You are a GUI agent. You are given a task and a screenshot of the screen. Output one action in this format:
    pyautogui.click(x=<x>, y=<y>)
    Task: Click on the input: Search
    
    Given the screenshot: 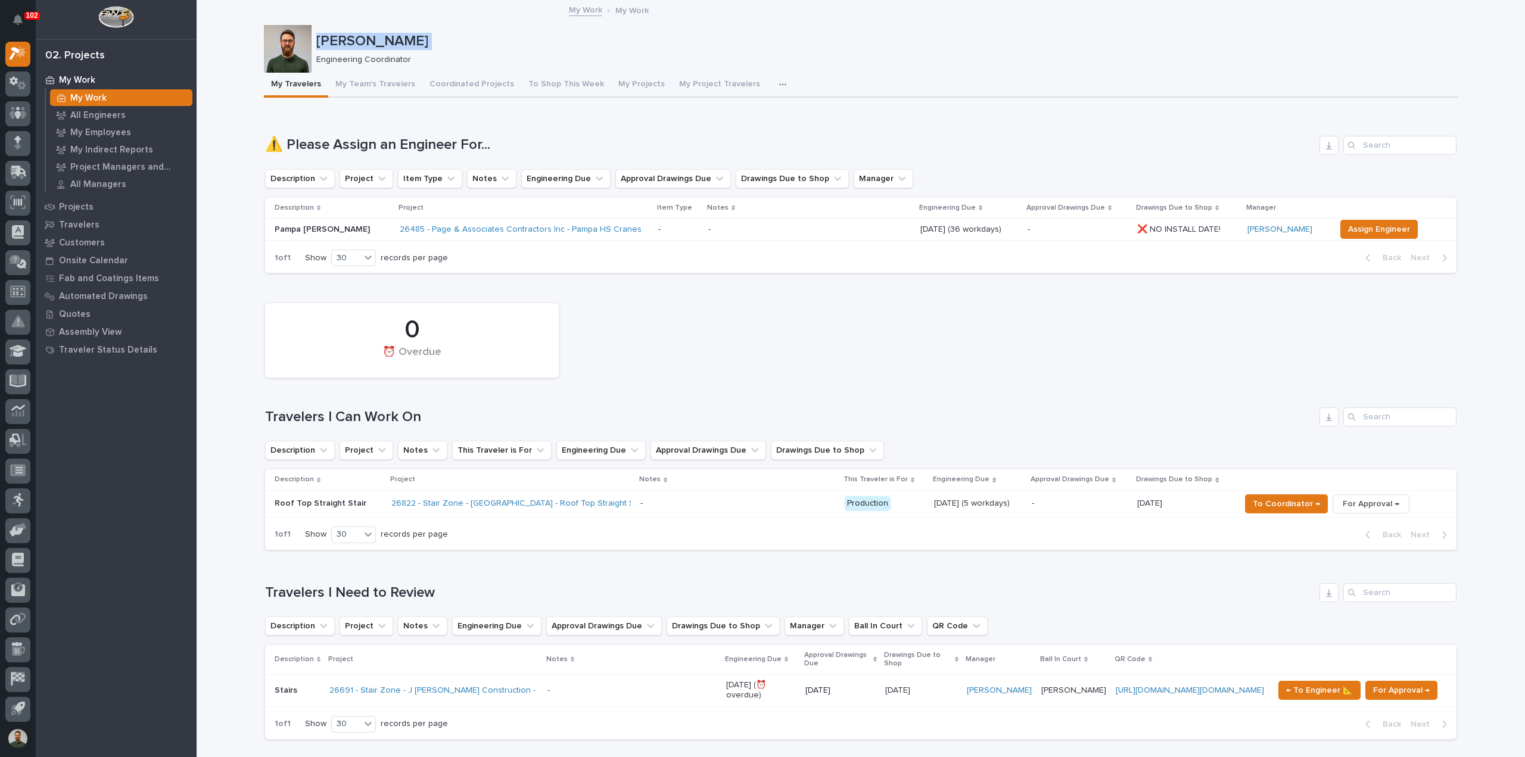 What is the action you would take?
    pyautogui.click(x=1400, y=145)
    